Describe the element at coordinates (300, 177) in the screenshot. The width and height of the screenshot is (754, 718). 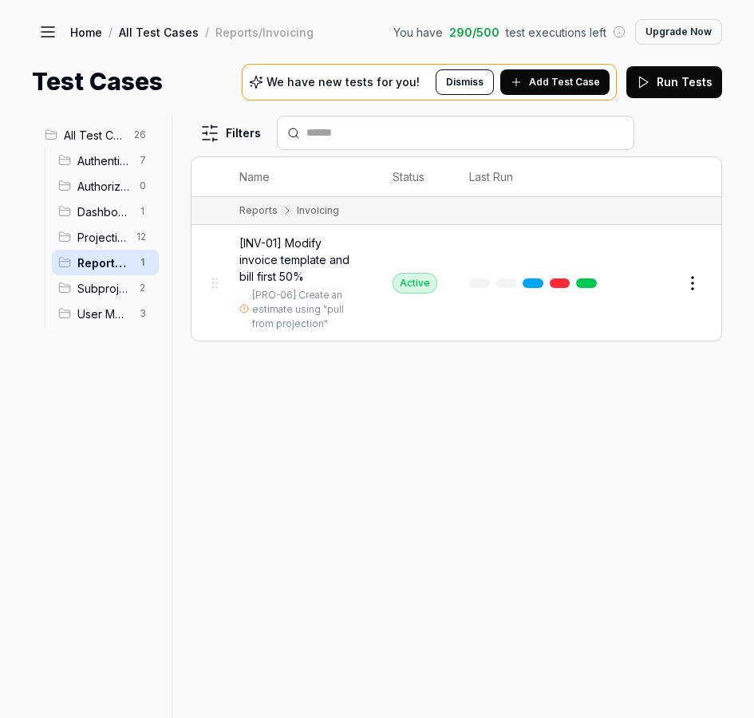
I see `th: Name` at that location.